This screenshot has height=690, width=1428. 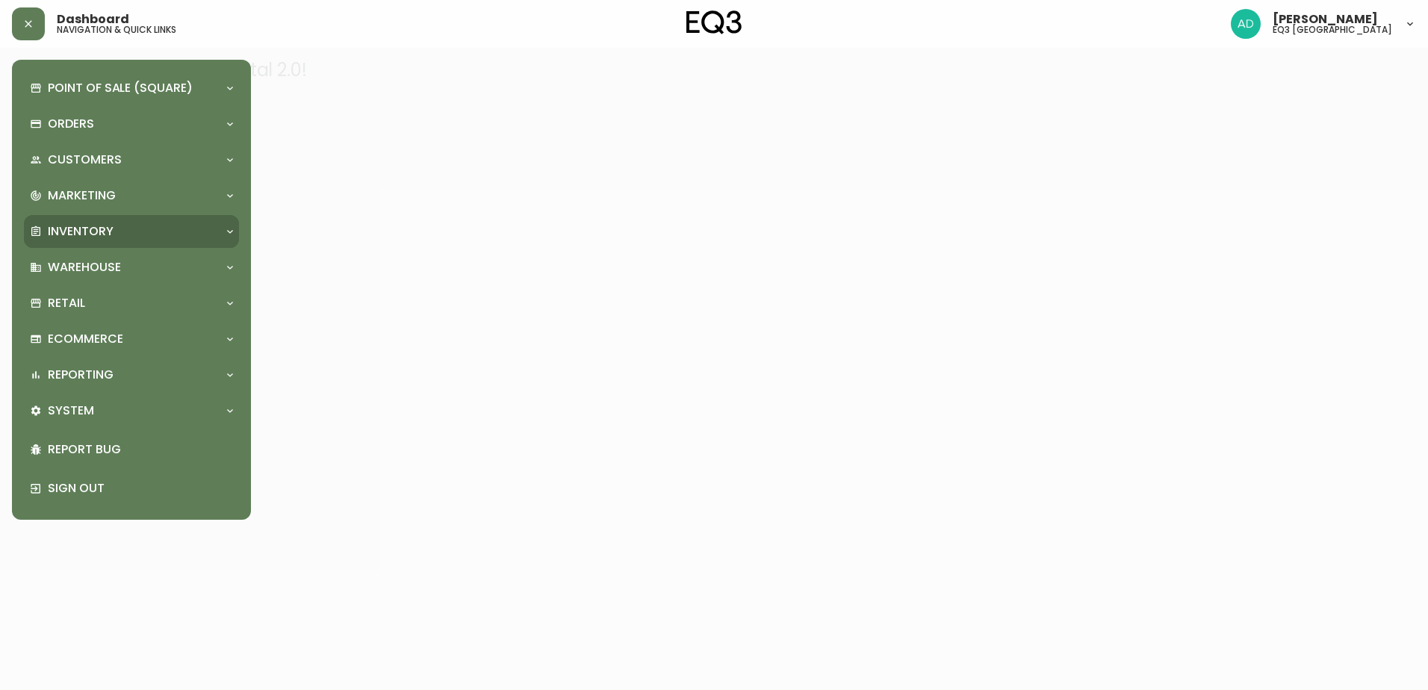 I want to click on div: Point of Sale (Square), so click(x=131, y=88).